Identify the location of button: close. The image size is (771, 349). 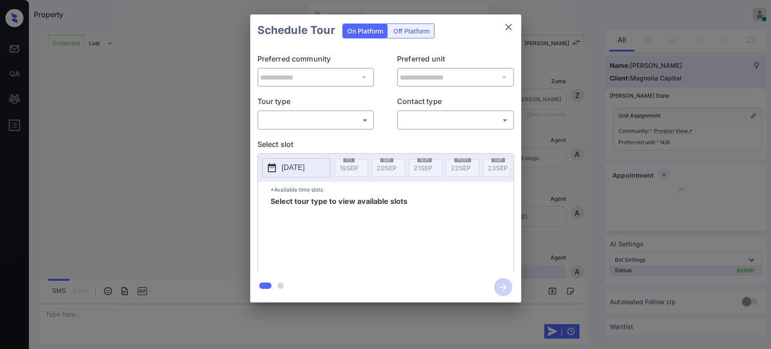
(509, 27).